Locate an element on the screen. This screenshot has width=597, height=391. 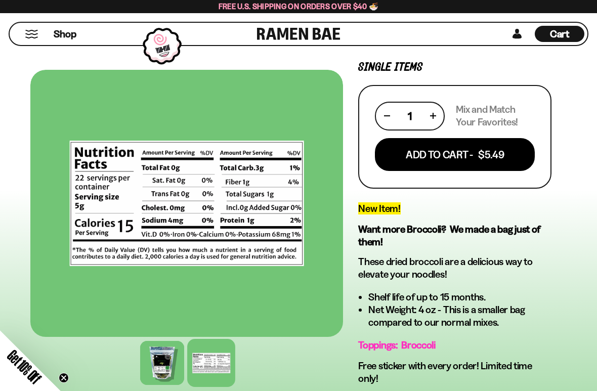
button: Close teaser is located at coordinates (64, 378).